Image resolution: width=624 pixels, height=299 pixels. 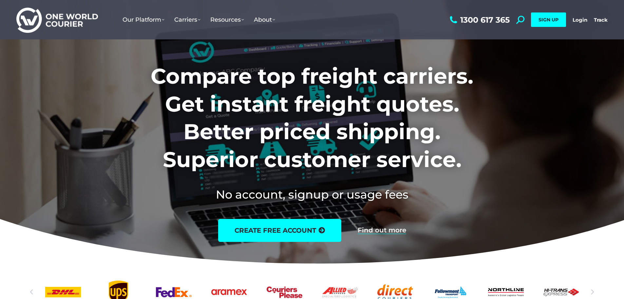 What do you see at coordinates (382, 230) in the screenshot?
I see `a: Find out more` at bounding box center [382, 230].